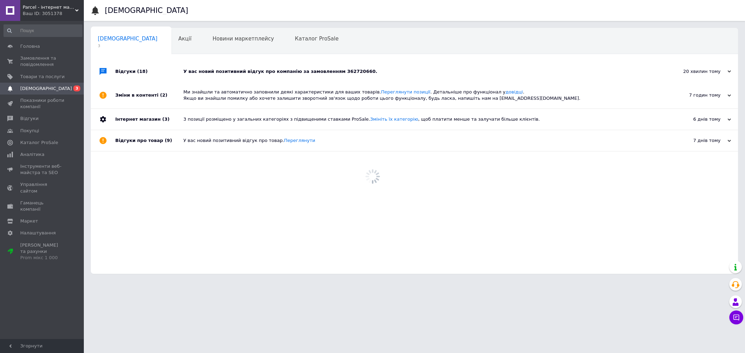  I want to click on span: Гаманець компанії, so click(42, 206).